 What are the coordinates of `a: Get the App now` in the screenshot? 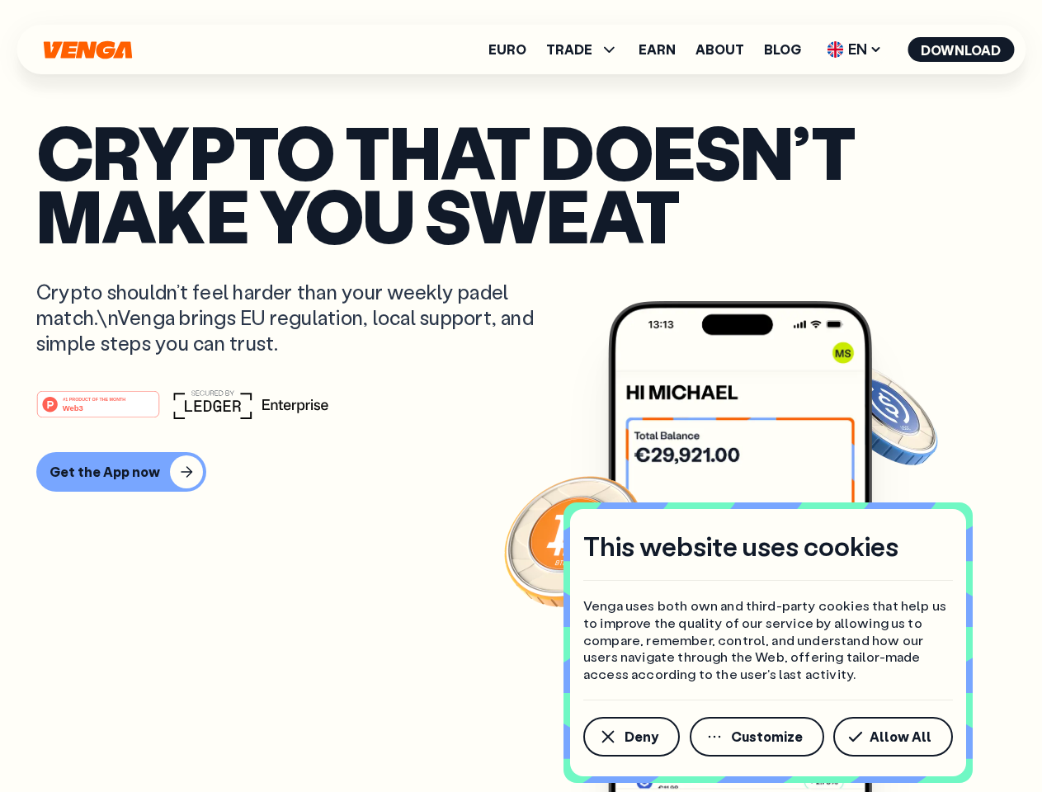 It's located at (521, 472).